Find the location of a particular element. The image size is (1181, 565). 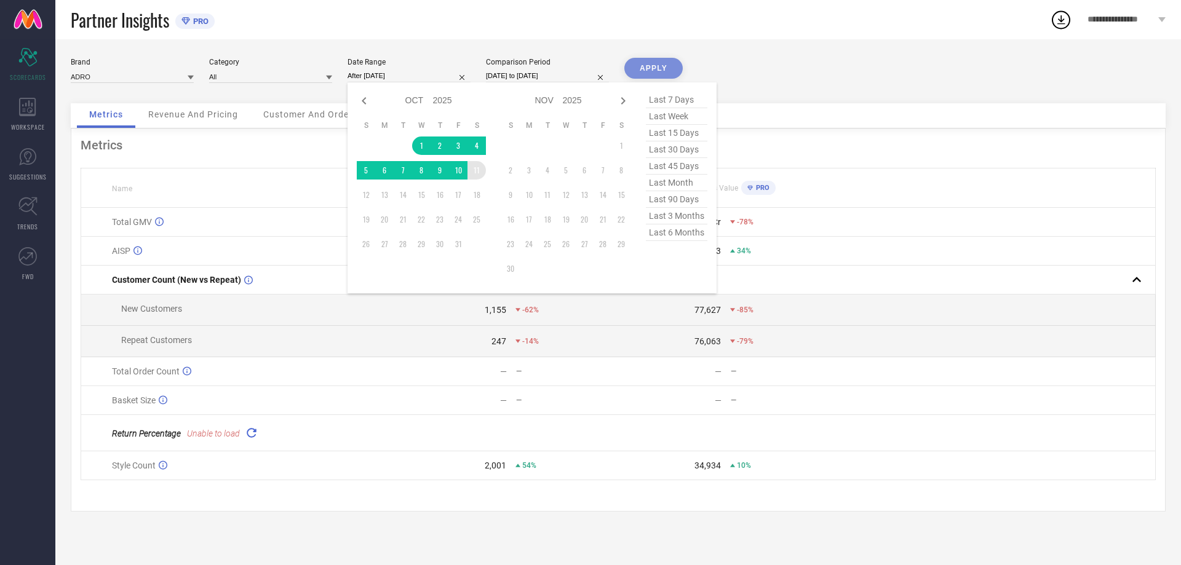

td: Fri Nov 07 2025 is located at coordinates (603, 170).